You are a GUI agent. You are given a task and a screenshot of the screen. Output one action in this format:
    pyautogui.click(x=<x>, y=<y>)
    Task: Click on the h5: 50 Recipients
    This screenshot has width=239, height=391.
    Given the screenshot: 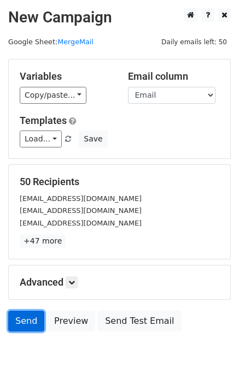 What is the action you would take?
    pyautogui.click(x=119, y=182)
    